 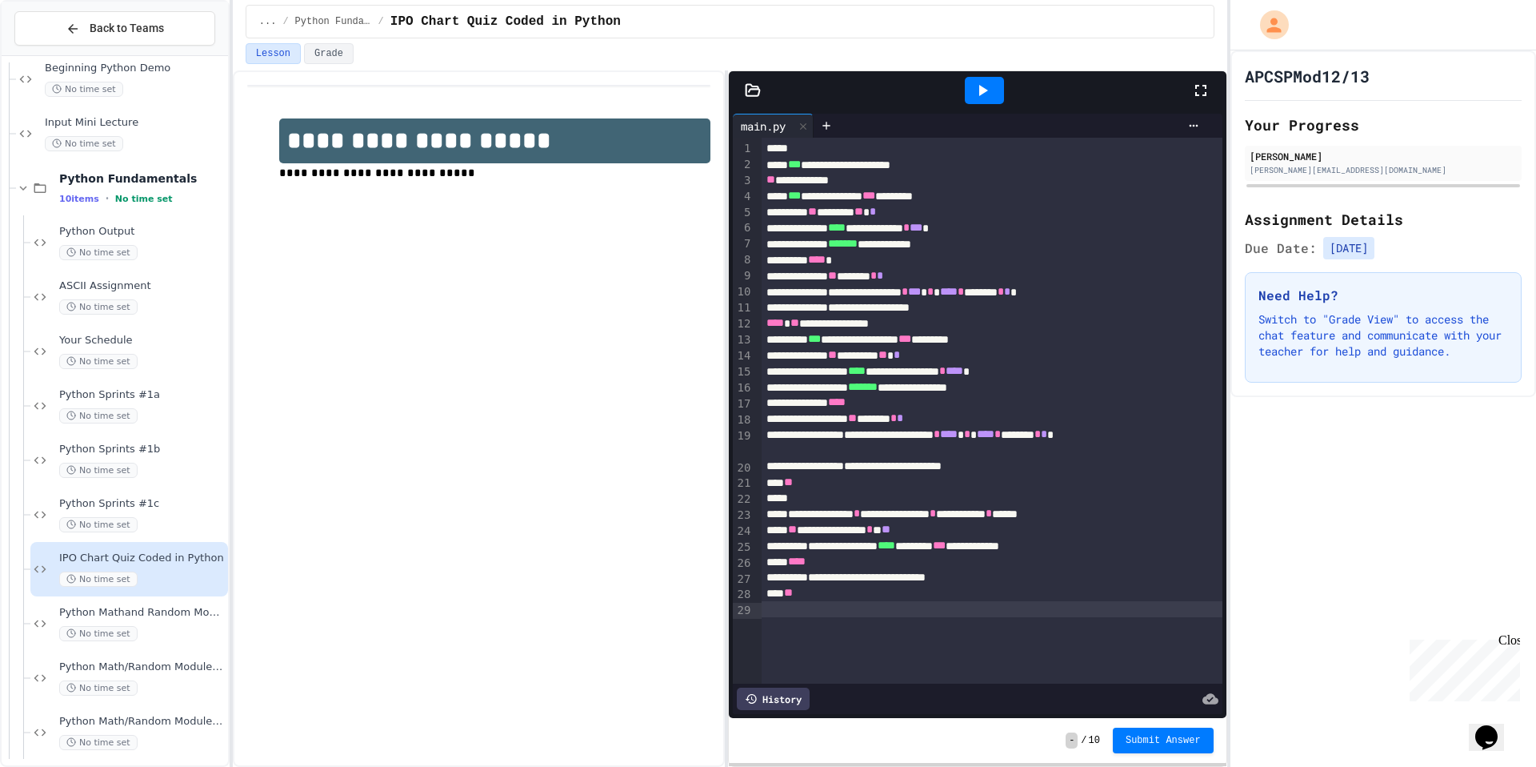 I want to click on div: 4, so click(x=743, y=197).